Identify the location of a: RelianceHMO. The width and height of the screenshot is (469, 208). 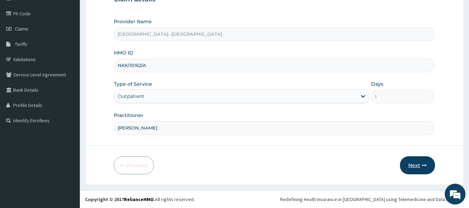
(139, 199).